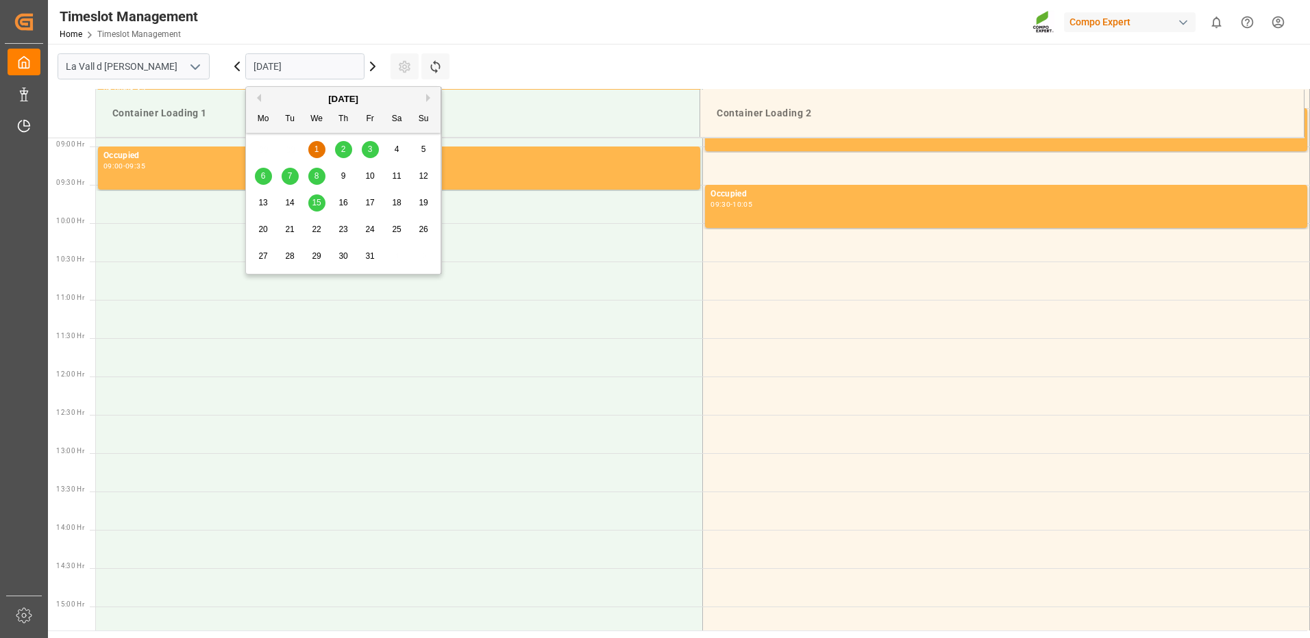 This screenshot has height=638, width=1310. I want to click on span: 2, so click(343, 149).